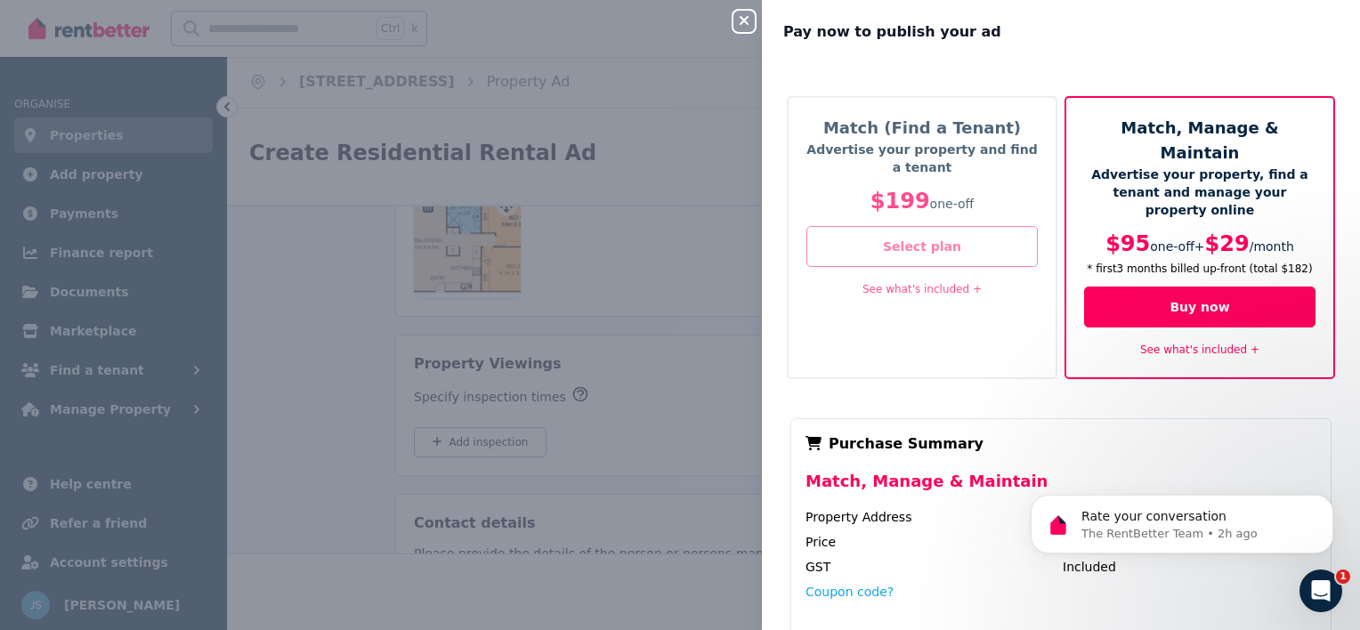 The width and height of the screenshot is (1360, 630). I want to click on span: $29, so click(1228, 244).